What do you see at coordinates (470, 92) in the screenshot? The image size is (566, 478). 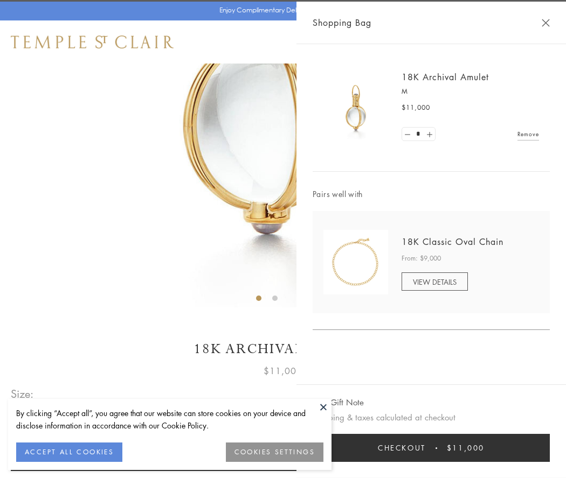 I see `p: M` at bounding box center [470, 92].